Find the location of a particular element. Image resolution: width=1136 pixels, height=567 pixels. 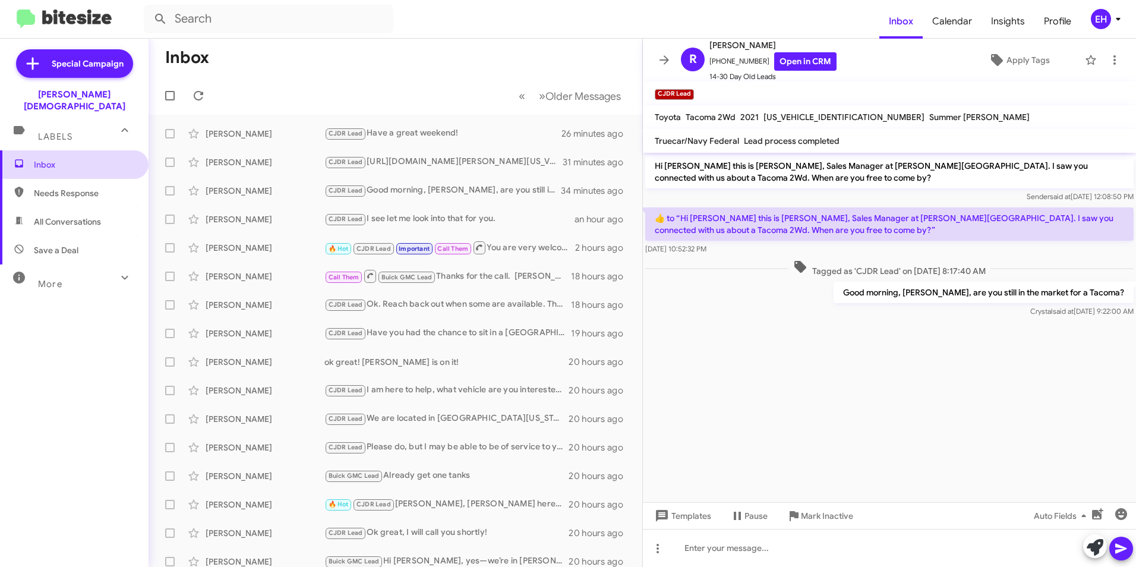

button: Templates is located at coordinates (681, 516).